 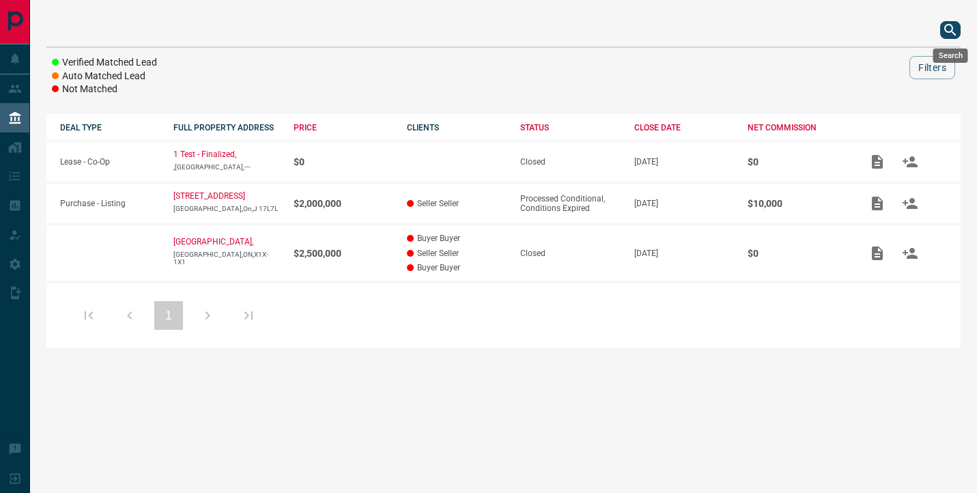 What do you see at coordinates (205, 154) in the screenshot?
I see `p: 1 Test - Finalized,` at bounding box center [205, 154].